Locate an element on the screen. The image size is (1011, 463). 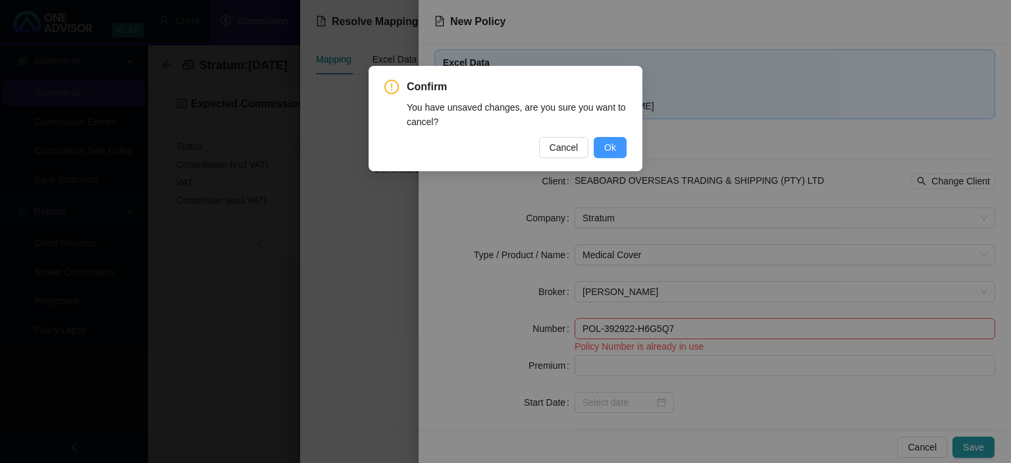
span: Ok is located at coordinates (610, 147).